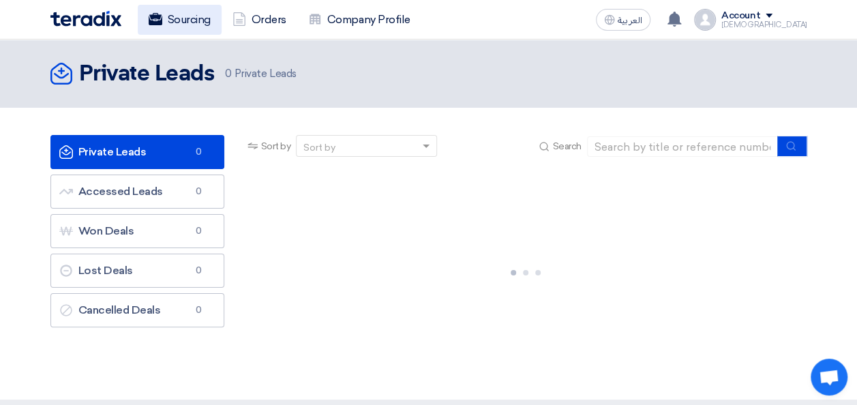 The width and height of the screenshot is (857, 405). What do you see at coordinates (259, 20) in the screenshot?
I see `a: Orders` at bounding box center [259, 20].